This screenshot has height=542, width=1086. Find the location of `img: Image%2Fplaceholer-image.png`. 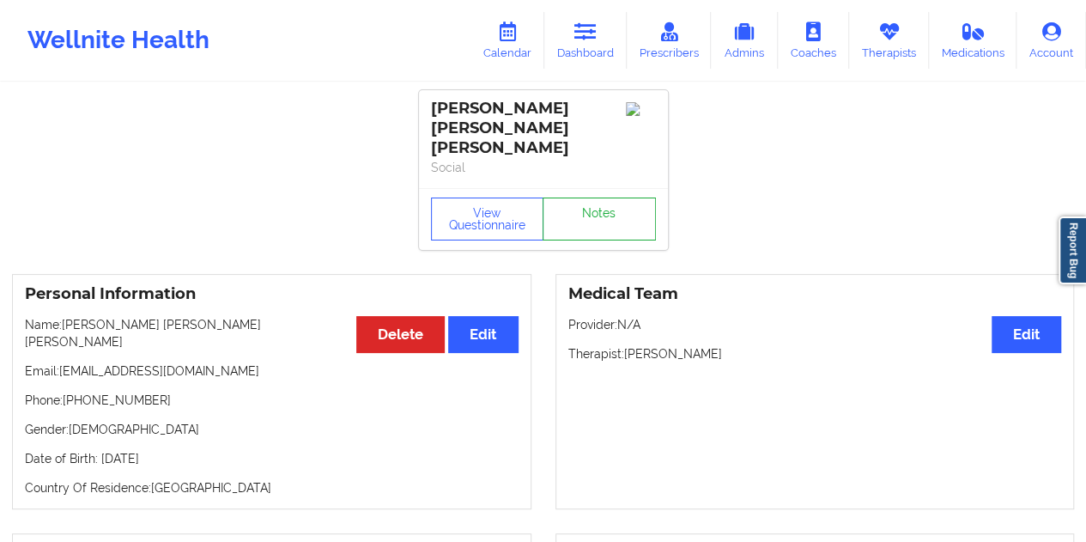

img: Image%2Fplaceholer-image.png is located at coordinates (641, 109).